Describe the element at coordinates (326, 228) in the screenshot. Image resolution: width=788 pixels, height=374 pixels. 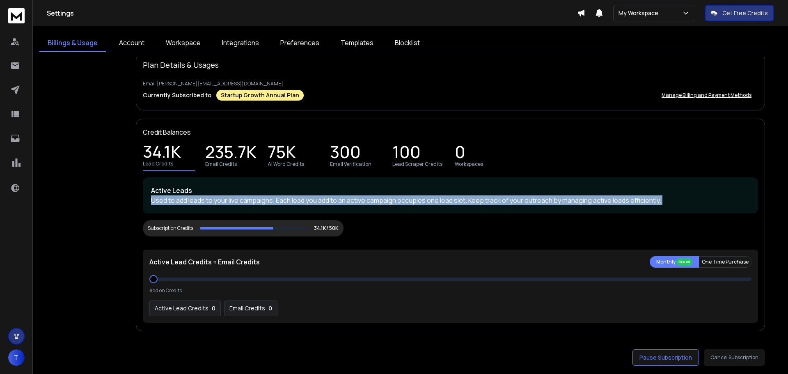
I see `p: 34.1K/ 50K` at that location.